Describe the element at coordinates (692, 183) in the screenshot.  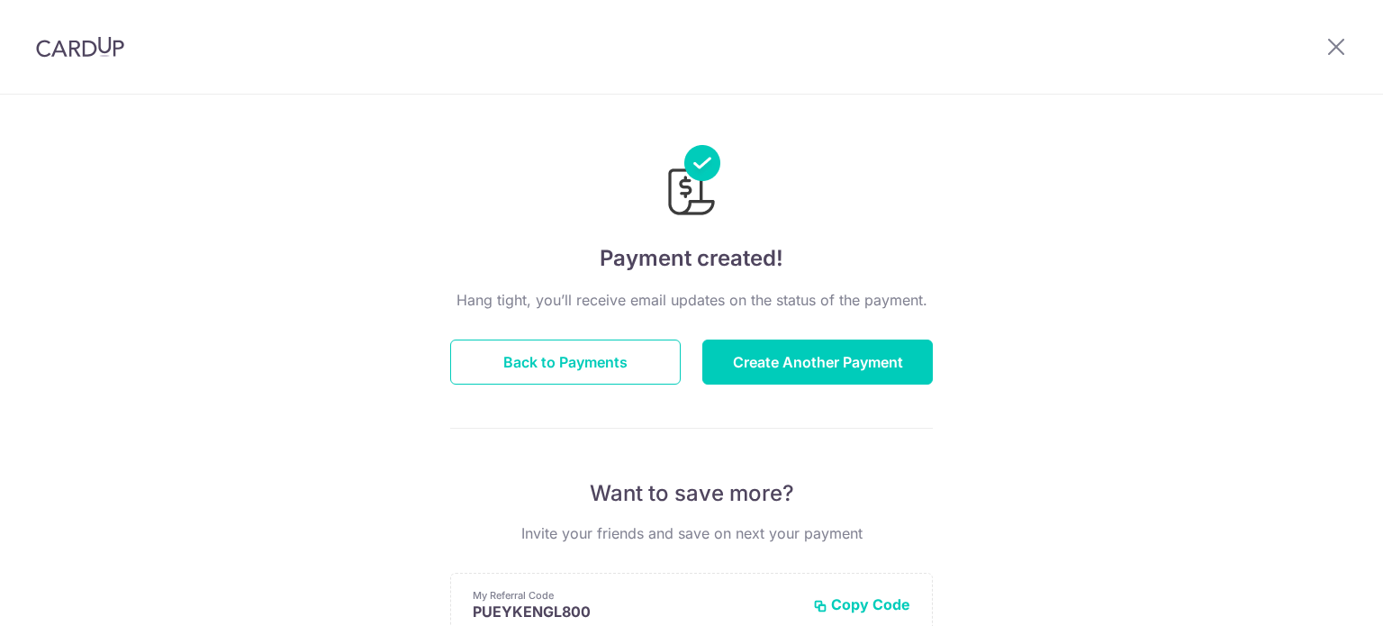
I see `img: Payments` at that location.